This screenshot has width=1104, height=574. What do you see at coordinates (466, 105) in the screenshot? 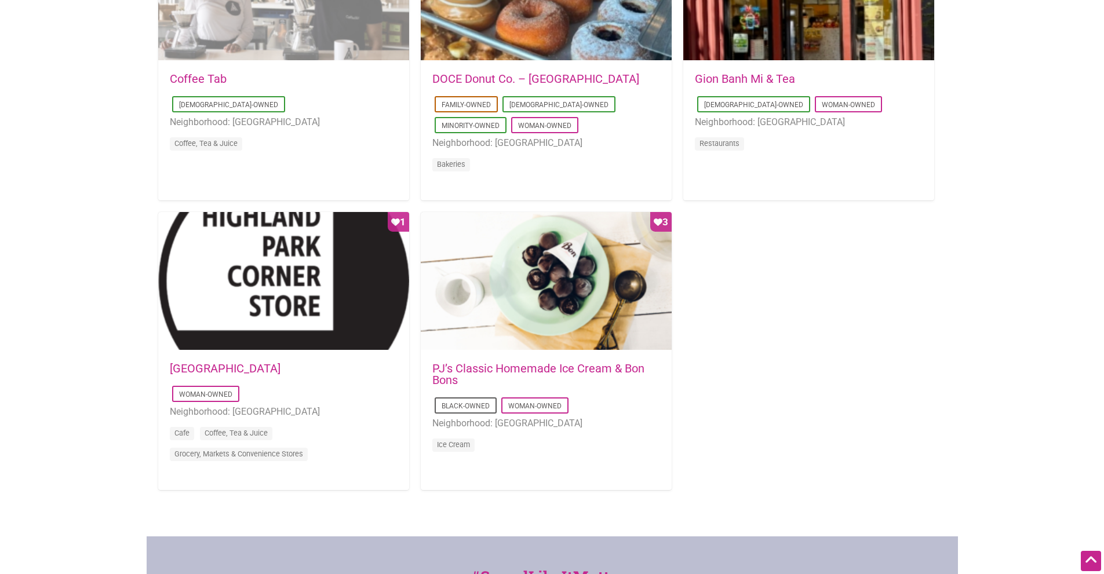
I see `a: Family-Owned` at bounding box center [466, 105].